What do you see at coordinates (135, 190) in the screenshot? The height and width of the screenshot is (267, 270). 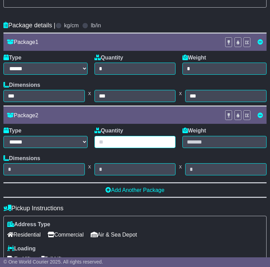 I see `a: Add Another Package` at bounding box center [135, 190].